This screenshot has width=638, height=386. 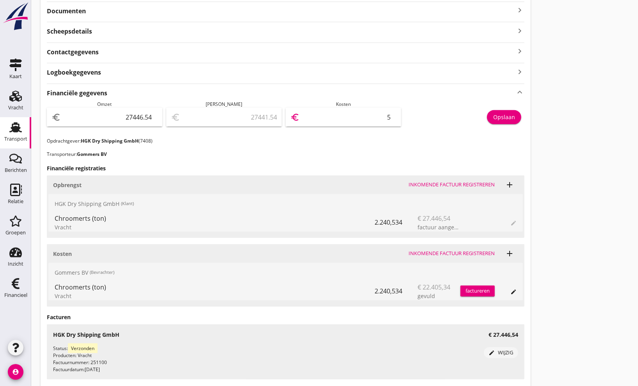 What do you see at coordinates (83, 348) in the screenshot?
I see `span: Verzonden` at bounding box center [83, 348].